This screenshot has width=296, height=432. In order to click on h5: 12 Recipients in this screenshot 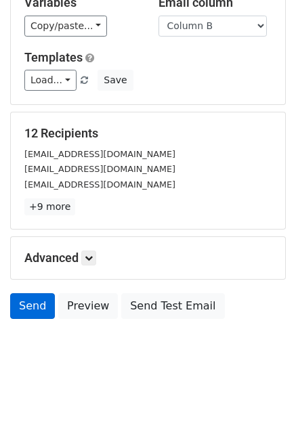, I will do `click(148, 133)`.